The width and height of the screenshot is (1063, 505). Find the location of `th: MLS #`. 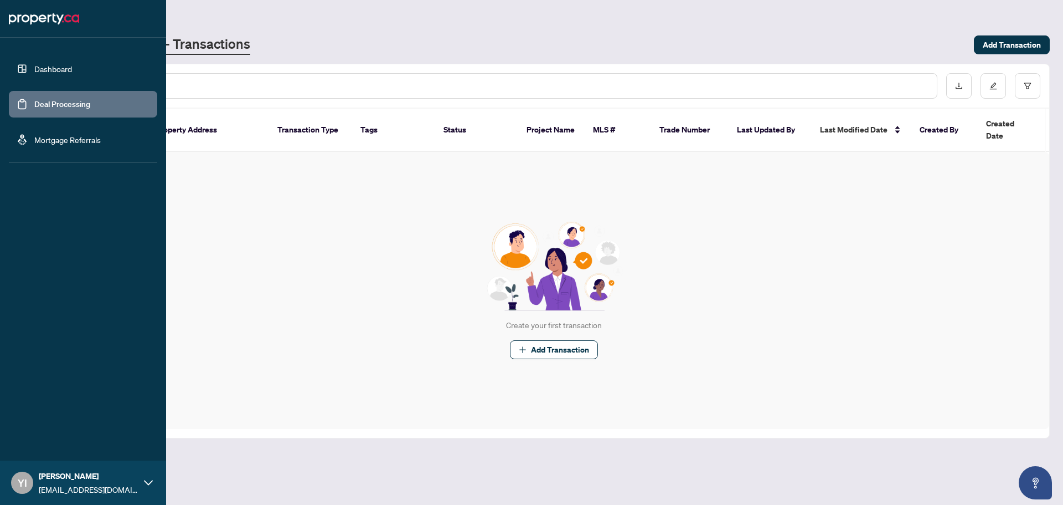

th: MLS # is located at coordinates (618, 130).